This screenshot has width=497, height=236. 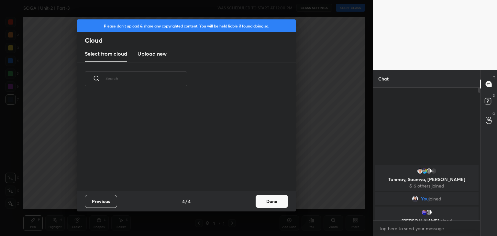 I want to click on h2: Cloud, so click(x=190, y=40).